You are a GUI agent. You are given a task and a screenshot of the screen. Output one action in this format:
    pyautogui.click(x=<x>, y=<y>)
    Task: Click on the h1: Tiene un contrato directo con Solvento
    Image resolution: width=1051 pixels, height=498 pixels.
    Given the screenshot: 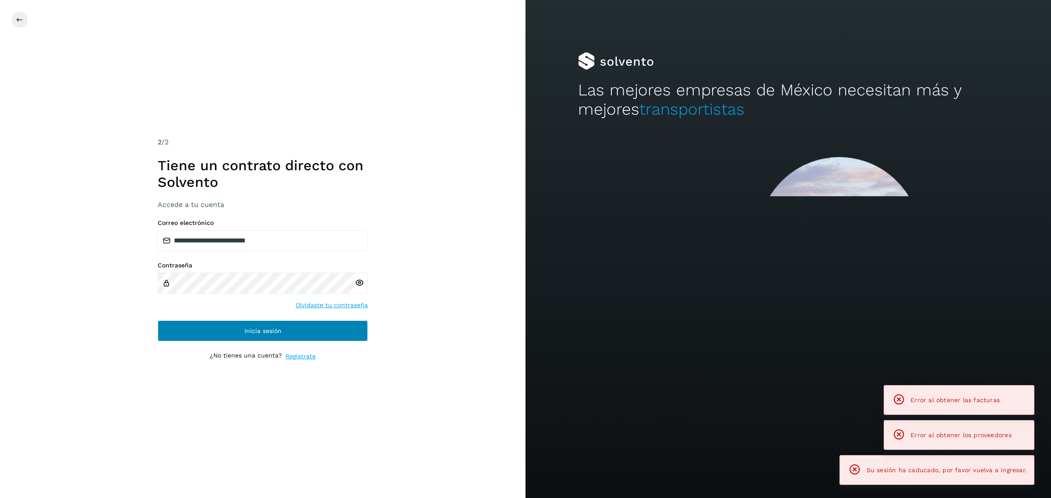 What is the action you would take?
    pyautogui.click(x=263, y=174)
    